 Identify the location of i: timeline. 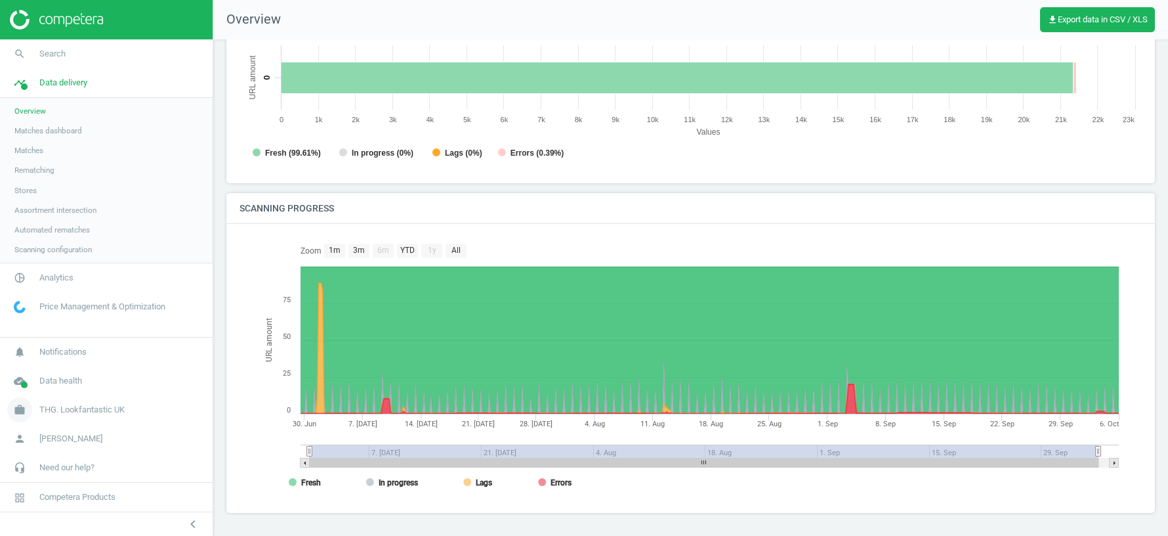
(20, 83).